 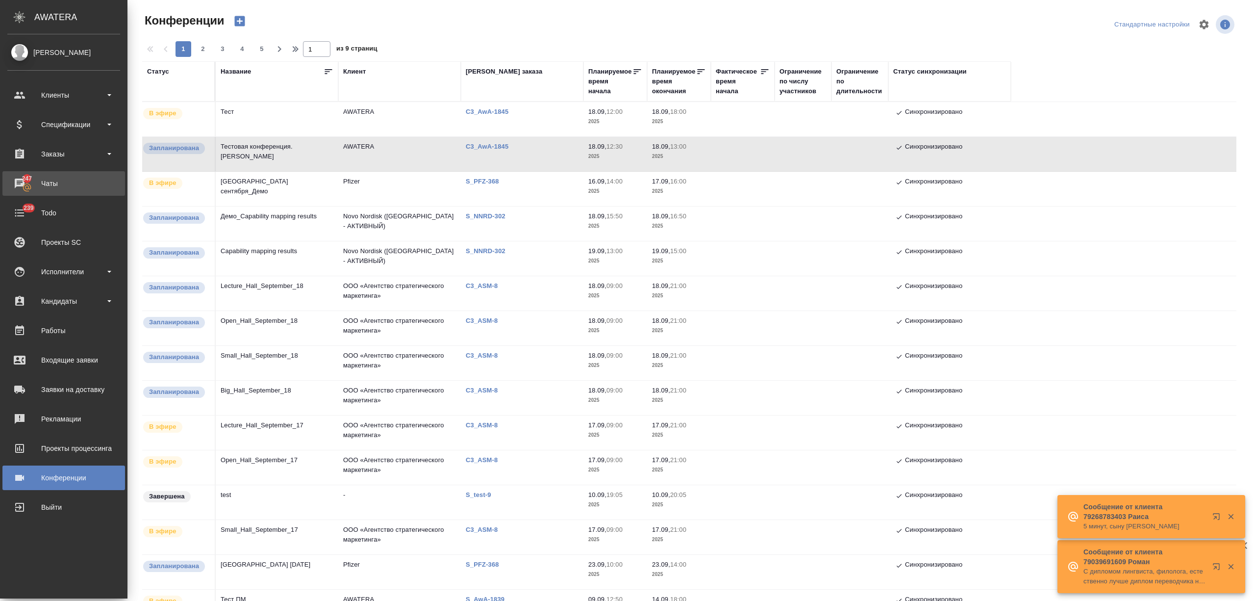 I want to click on p: С дипломом лингвиста, филолога, естественно лучше диплом переводчика но это редкость. Бюджет до 15 0, so click(x=1145, y=576).